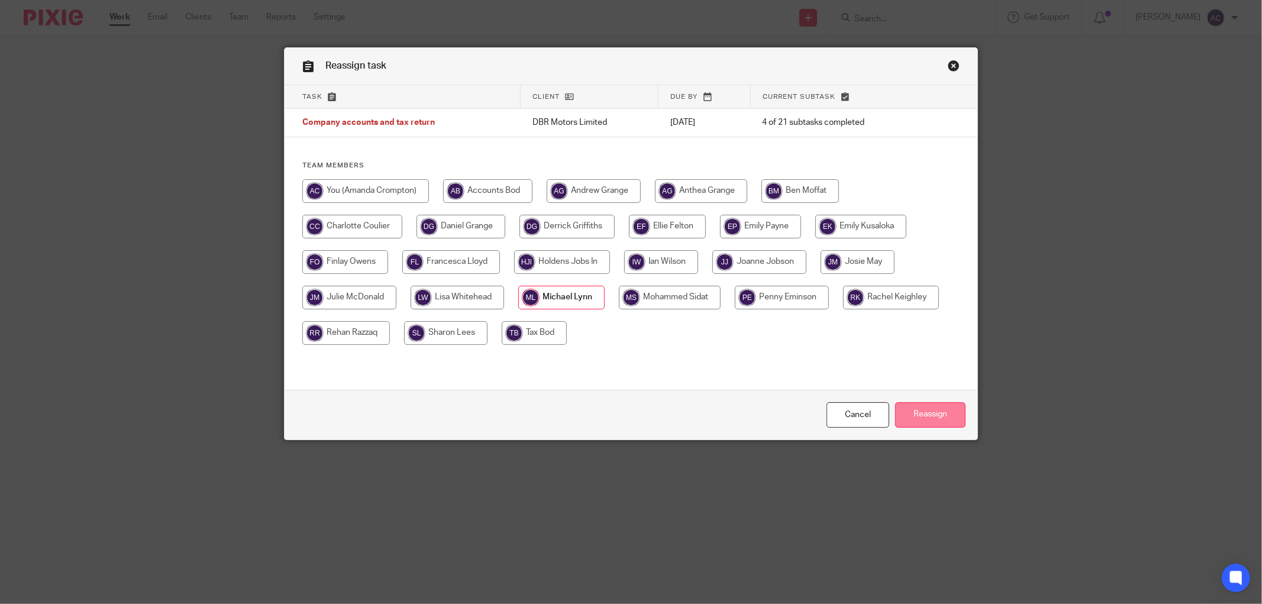  What do you see at coordinates (930, 415) in the screenshot?
I see `input: Reassign` at bounding box center [930, 415].